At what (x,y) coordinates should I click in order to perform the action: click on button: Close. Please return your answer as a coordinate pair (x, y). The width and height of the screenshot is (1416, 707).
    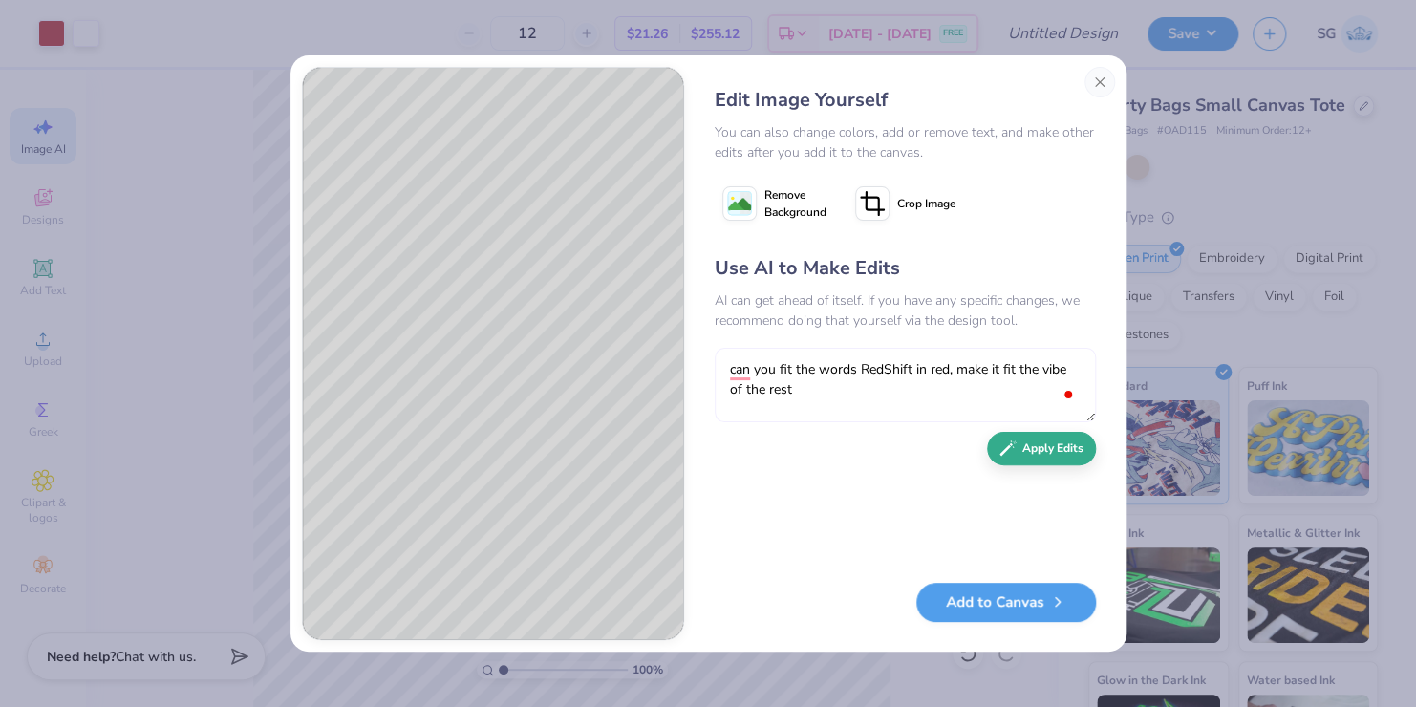
    Looking at the image, I should click on (1100, 82).